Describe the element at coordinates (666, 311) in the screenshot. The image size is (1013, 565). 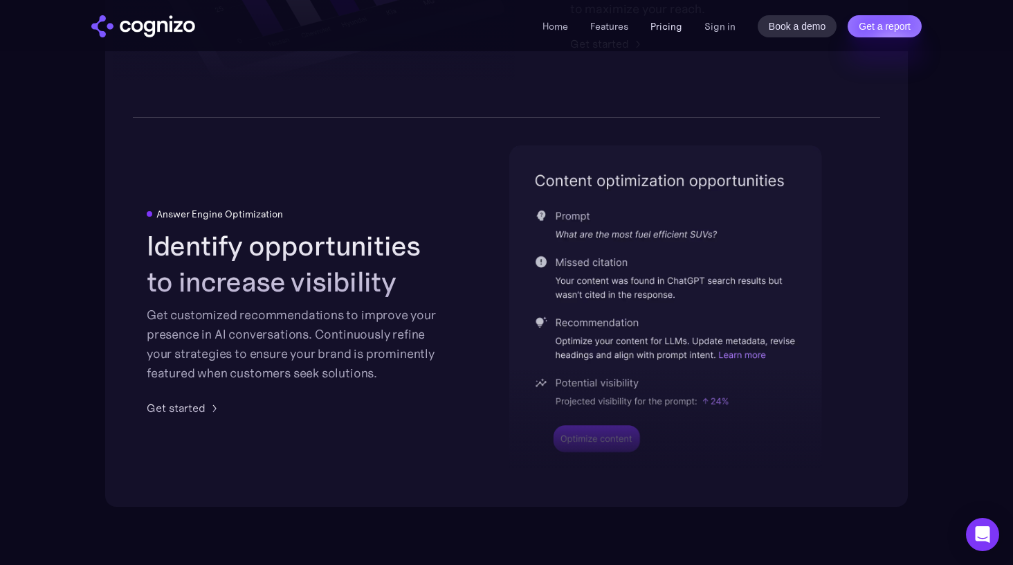
I see `img: content optimization for LLMs` at that location.